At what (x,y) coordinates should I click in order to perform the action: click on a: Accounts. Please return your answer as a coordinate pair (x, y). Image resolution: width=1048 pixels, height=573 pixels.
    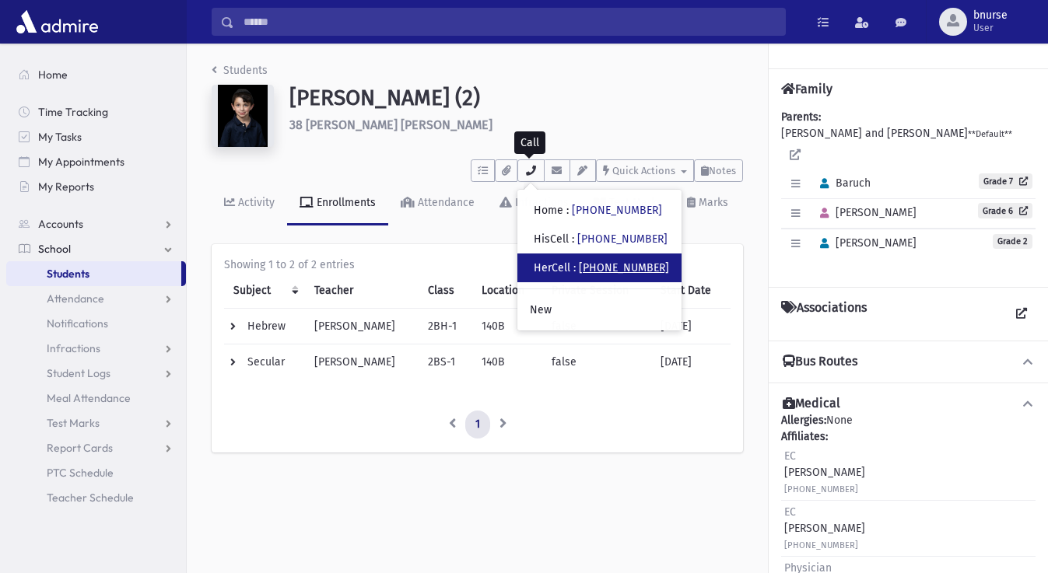
    Looking at the image, I should click on (96, 224).